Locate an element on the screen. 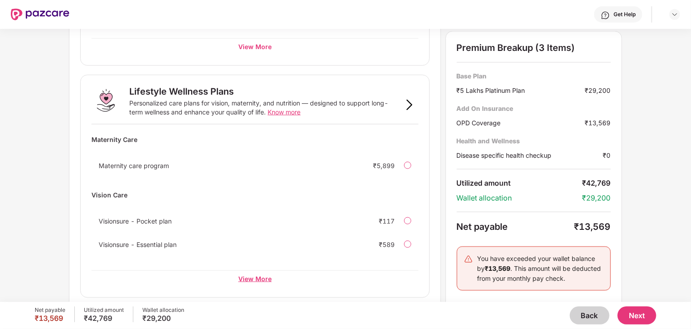 This screenshot has height=329, width=691. div: OPD Coverage is located at coordinates (521, 123).